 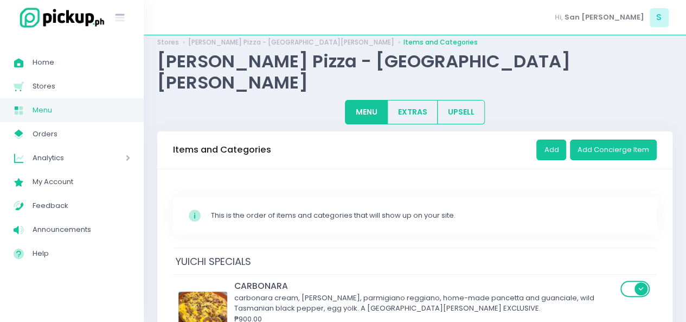 What do you see at coordinates (440, 42) in the screenshot?
I see `a: Items and Categories` at bounding box center [440, 42].